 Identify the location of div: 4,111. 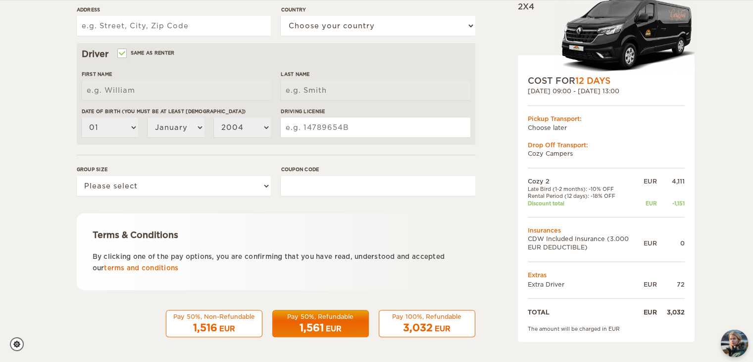
(671, 181).